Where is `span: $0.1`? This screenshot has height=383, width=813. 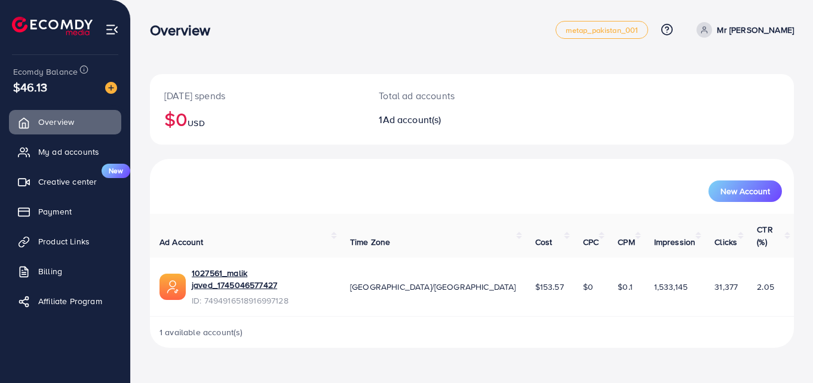
span: $0.1 is located at coordinates (625, 287).